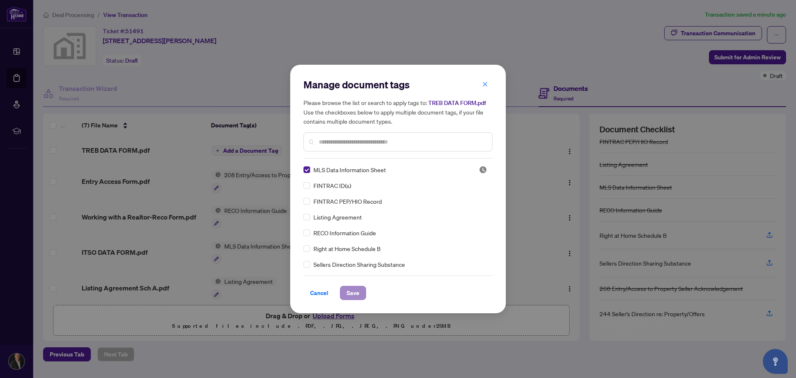  Describe the element at coordinates (350, 170) in the screenshot. I see `span: MLS Data Information Sheet` at that location.